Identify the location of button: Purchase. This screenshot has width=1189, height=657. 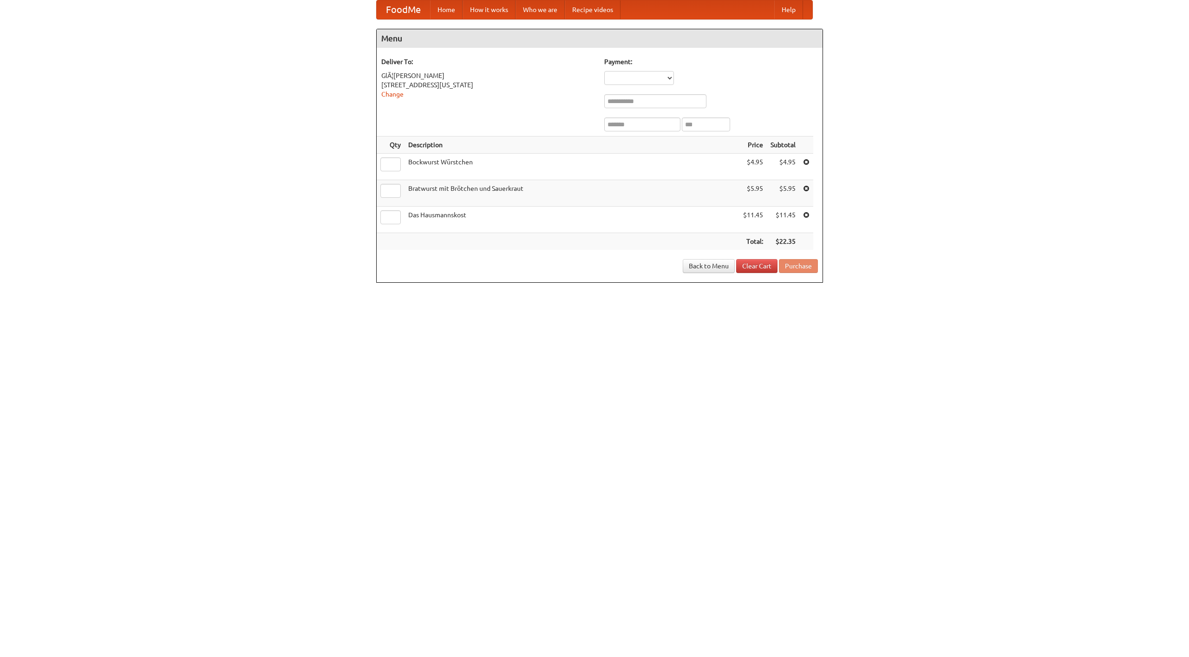
(798, 266).